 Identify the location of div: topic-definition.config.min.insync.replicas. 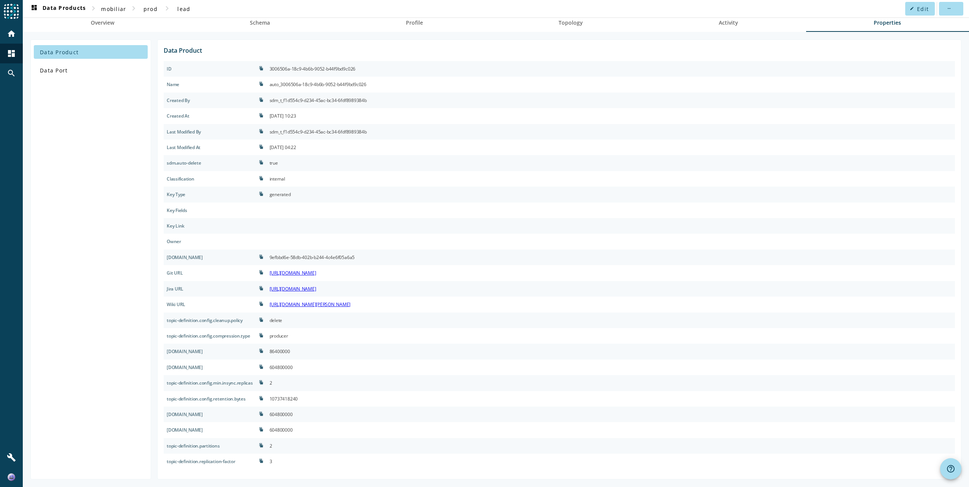
(210, 383).